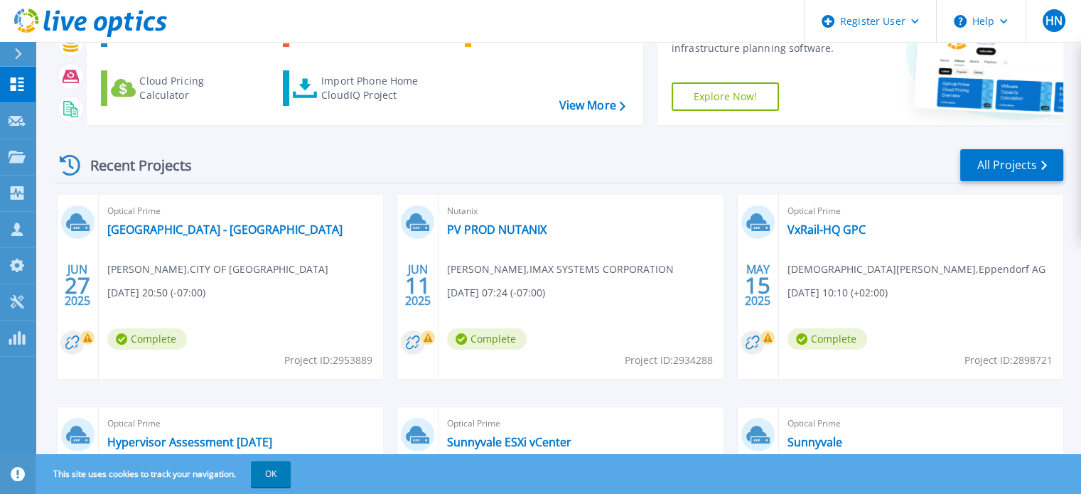 The image size is (1081, 494). Describe the element at coordinates (418, 285) in the screenshot. I see `span: 11` at that location.